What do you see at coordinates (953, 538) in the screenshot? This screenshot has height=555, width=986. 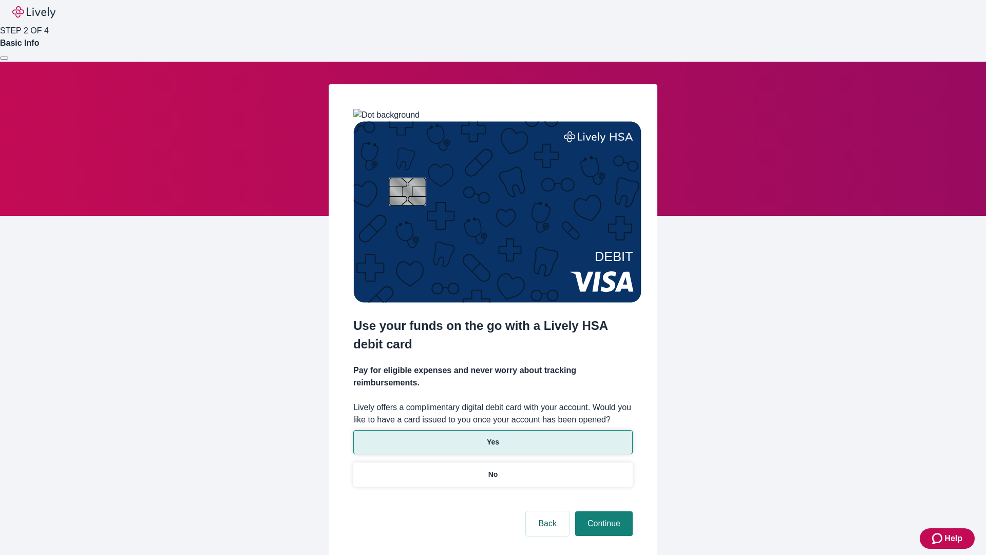 I see `span: Help` at bounding box center [953, 538].